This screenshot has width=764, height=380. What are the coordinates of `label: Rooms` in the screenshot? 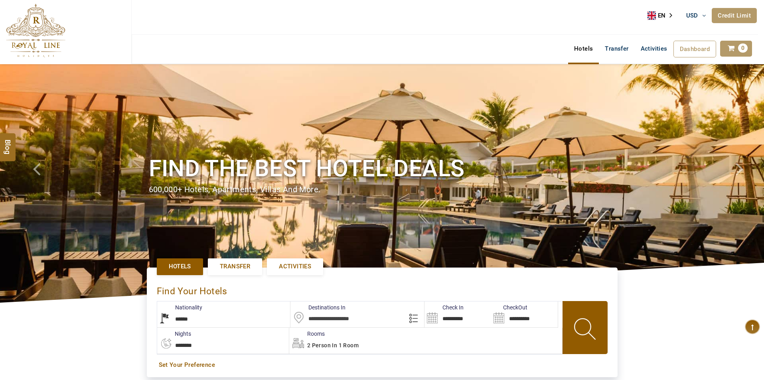 It's located at (307, 334).